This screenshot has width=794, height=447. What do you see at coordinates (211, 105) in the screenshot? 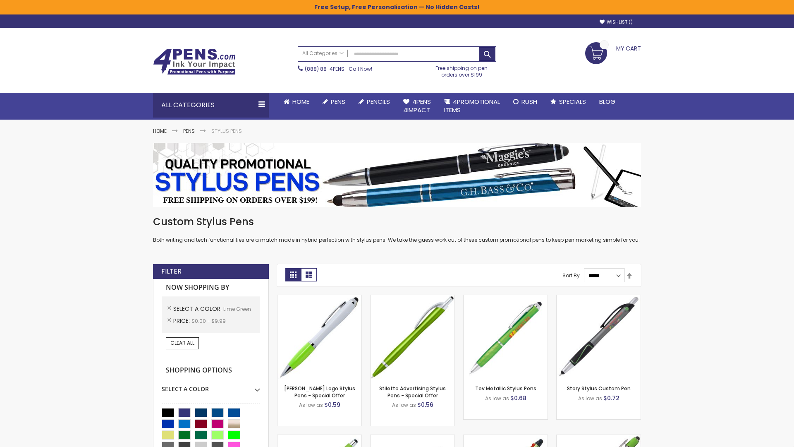
I see `div: All Categories` at bounding box center [211, 105].